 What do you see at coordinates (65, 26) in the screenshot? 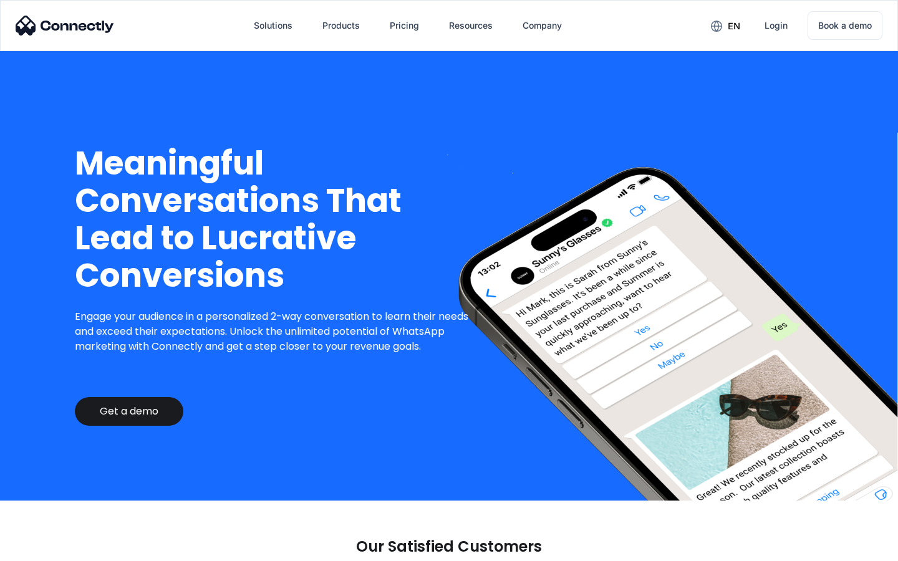
I see `img: Connectly Logo` at bounding box center [65, 26].